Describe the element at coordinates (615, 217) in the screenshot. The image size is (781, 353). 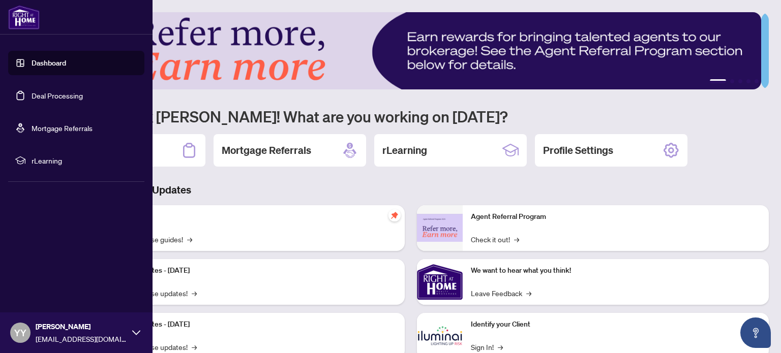
I see `p: Agent Referral Program` at that location.